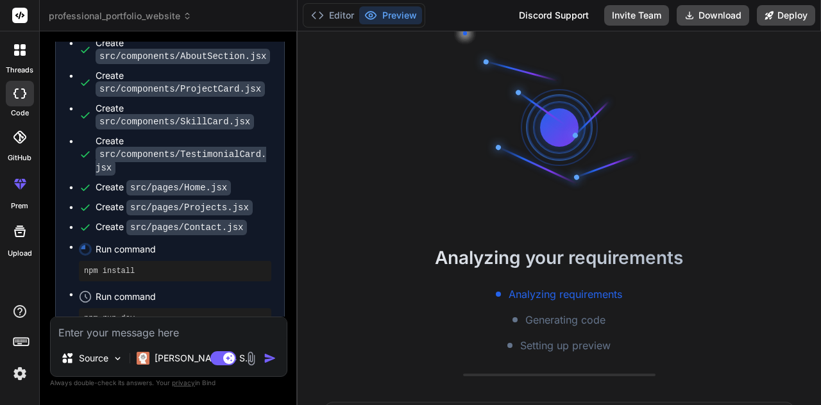 This screenshot has width=821, height=405. What do you see at coordinates (636, 15) in the screenshot?
I see `button: Invite Team` at bounding box center [636, 15].